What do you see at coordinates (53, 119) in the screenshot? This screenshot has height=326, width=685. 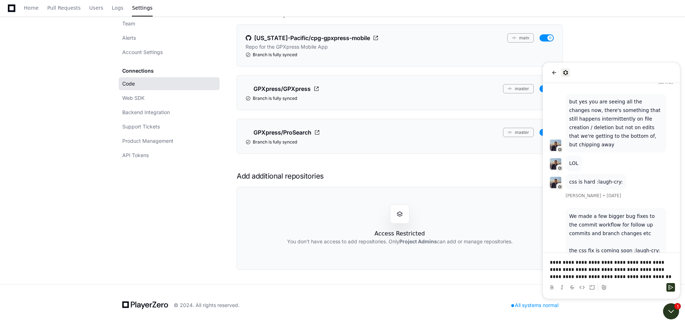 I see `p: css is hard :laugh-cry:` at bounding box center [53, 119].